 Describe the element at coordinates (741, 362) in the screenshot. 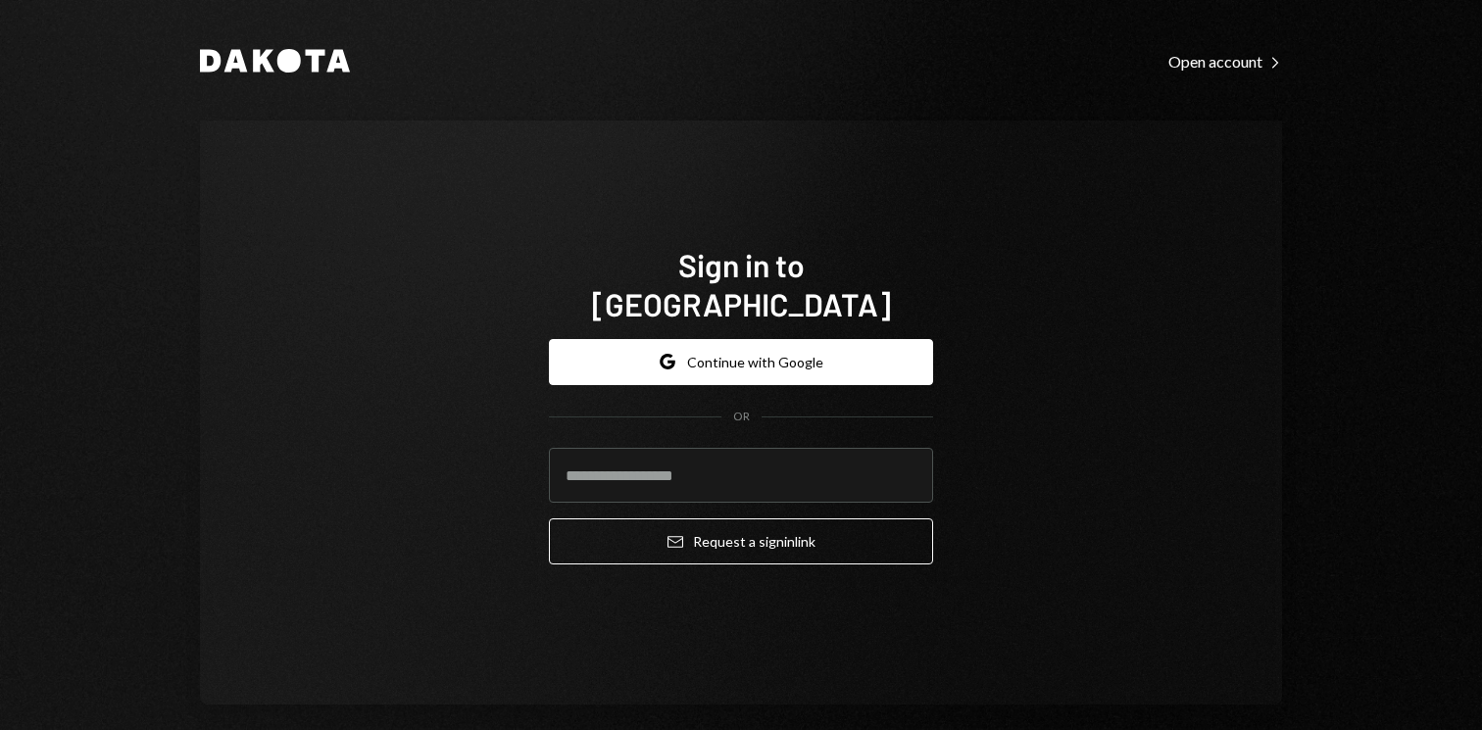

I see `button: Continue with Google` at that location.